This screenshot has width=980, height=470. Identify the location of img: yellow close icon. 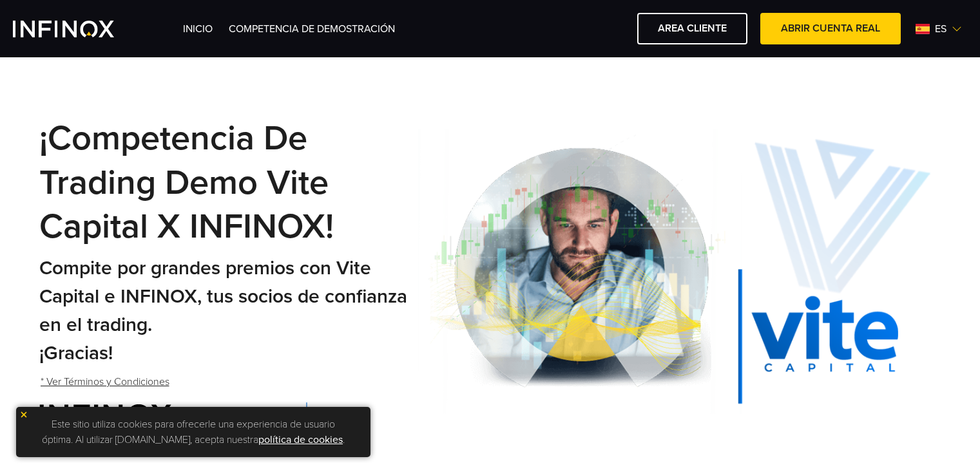
(24, 415).